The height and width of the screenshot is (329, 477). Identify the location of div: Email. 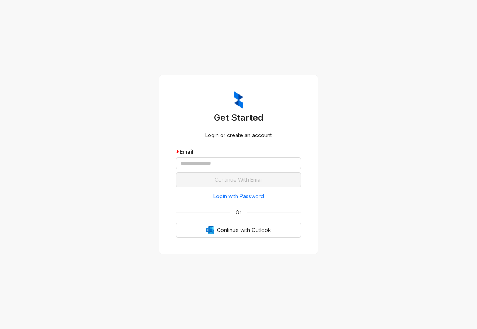
(239, 152).